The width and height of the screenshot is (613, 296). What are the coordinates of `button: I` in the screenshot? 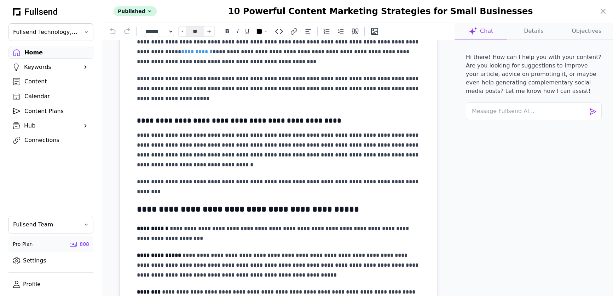 It's located at (237, 31).